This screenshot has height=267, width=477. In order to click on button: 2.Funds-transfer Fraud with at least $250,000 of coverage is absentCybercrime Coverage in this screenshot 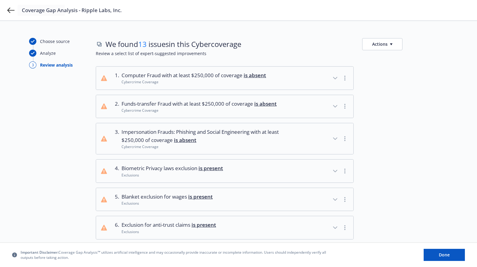, I will do `click(224, 107)`.